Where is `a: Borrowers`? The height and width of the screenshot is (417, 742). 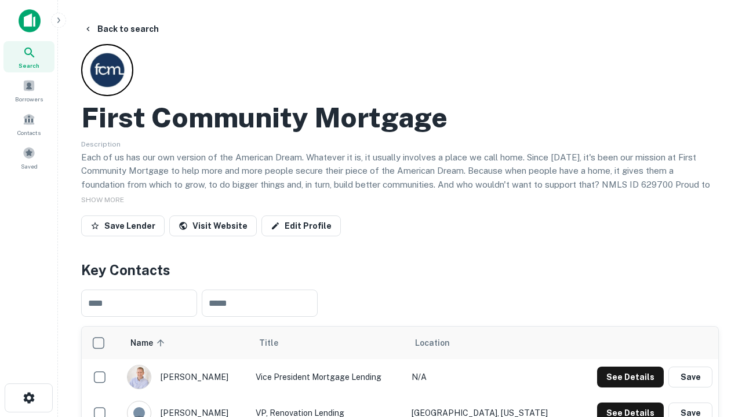
a: Borrowers is located at coordinates (29, 90).